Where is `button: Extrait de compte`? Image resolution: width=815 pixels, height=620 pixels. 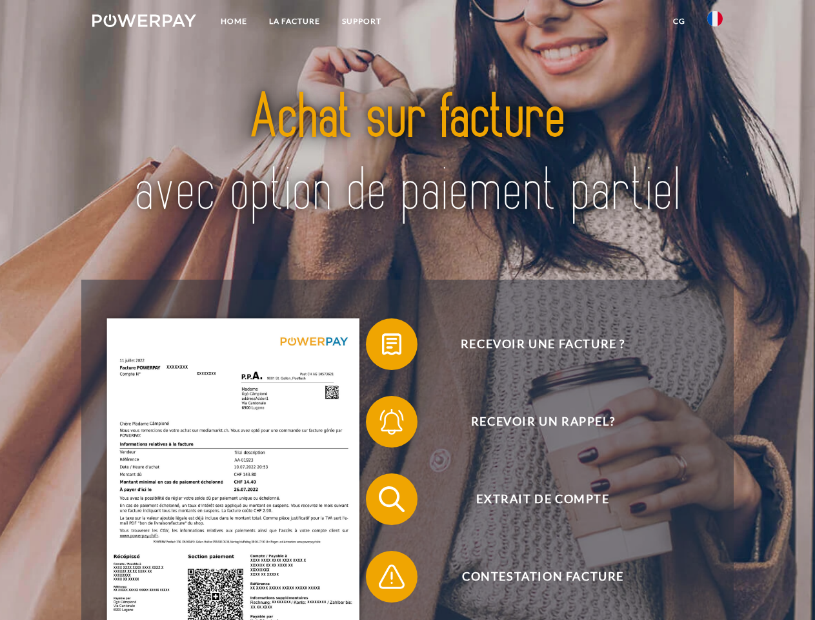 button: Extrait de compte is located at coordinates (534, 499).